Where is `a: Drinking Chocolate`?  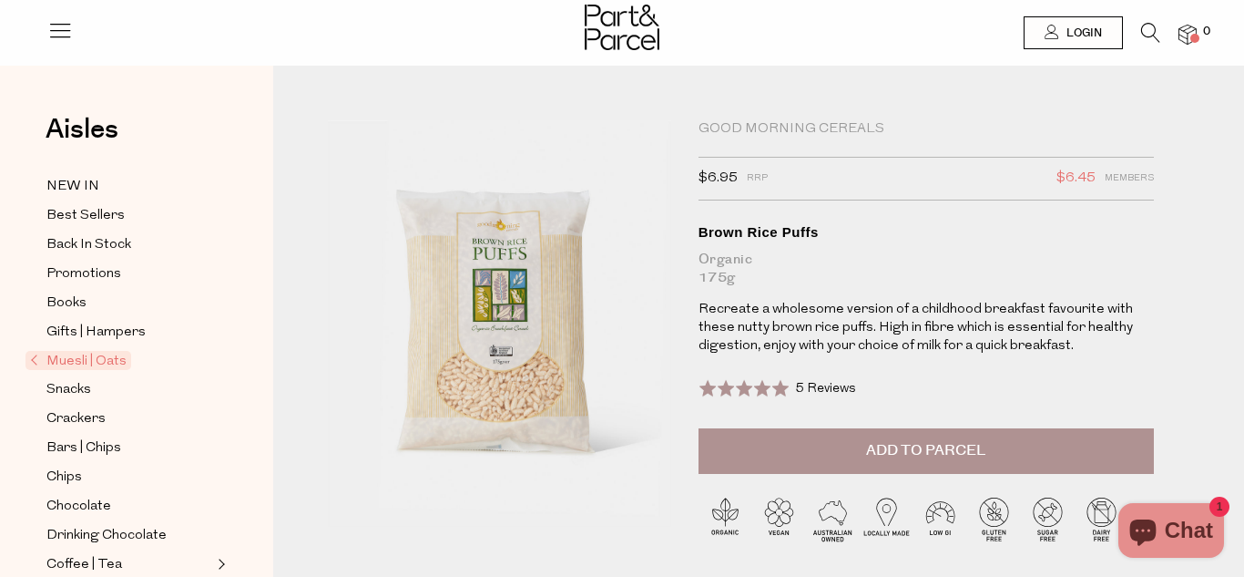
a: Drinking Chocolate is located at coordinates (129, 535).